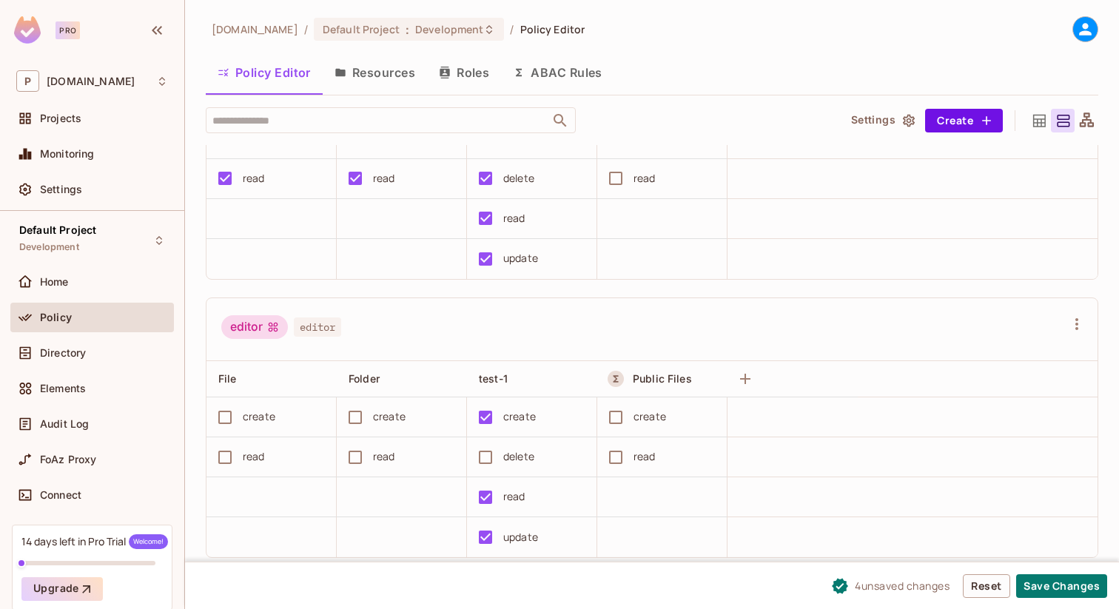 This screenshot has width=1119, height=609. I want to click on button: Policy Editor, so click(264, 73).